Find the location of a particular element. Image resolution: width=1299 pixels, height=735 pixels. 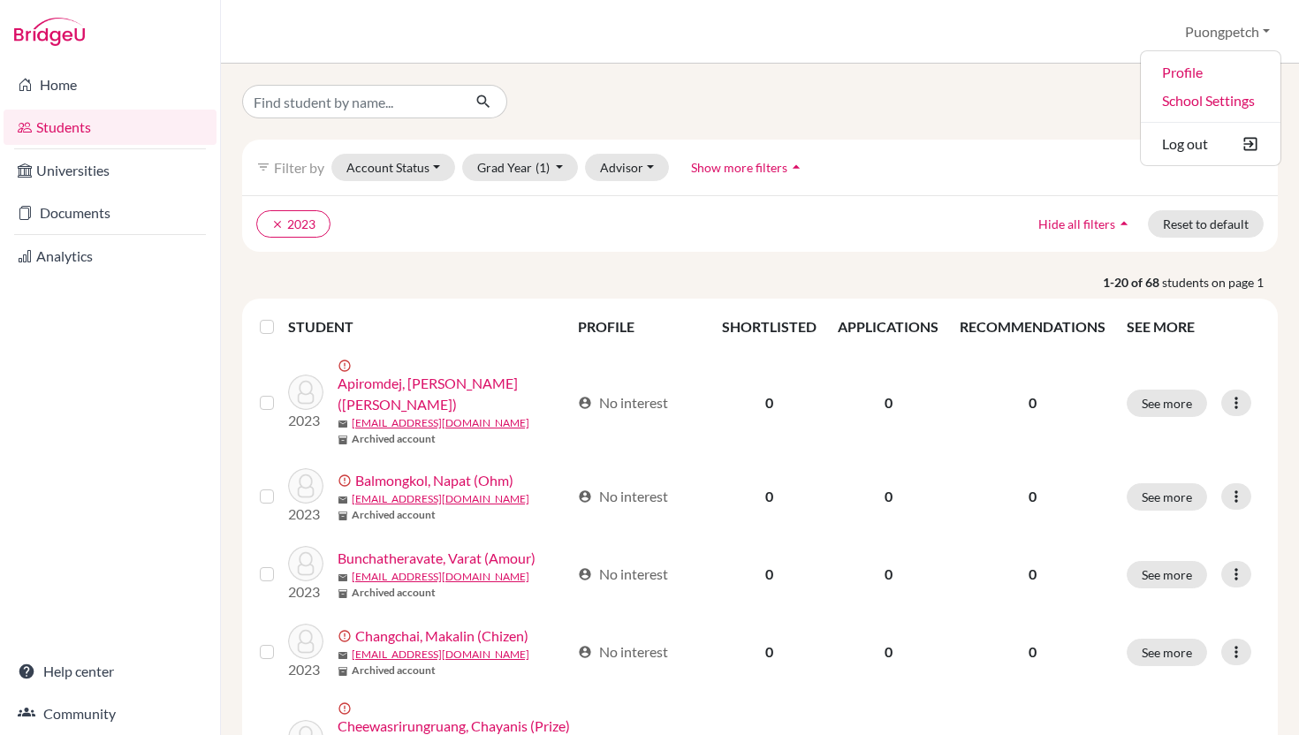

strong: 1-20 of 68 is located at coordinates (1132, 282).